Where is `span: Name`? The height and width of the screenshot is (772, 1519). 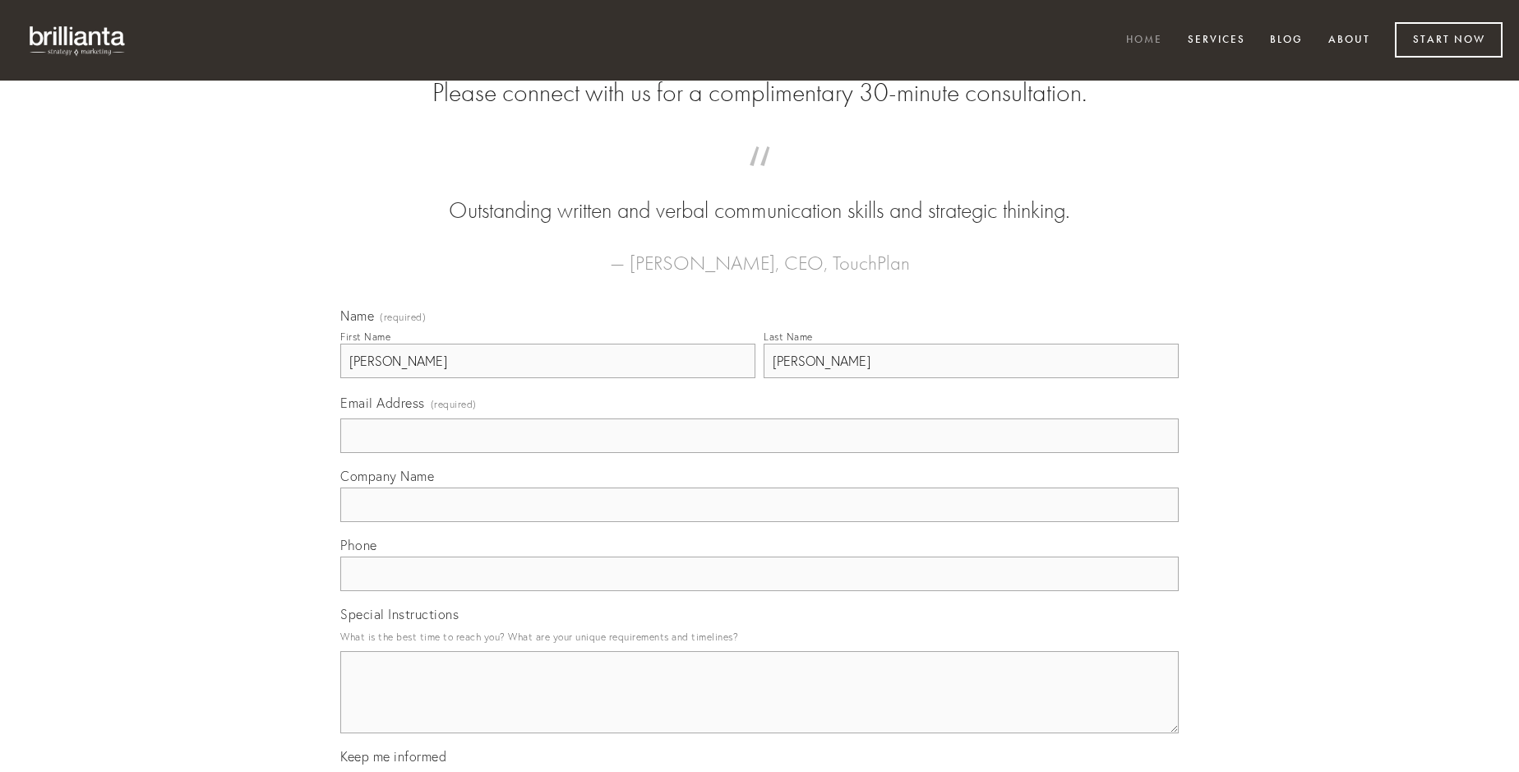 span: Name is located at coordinates (357, 316).